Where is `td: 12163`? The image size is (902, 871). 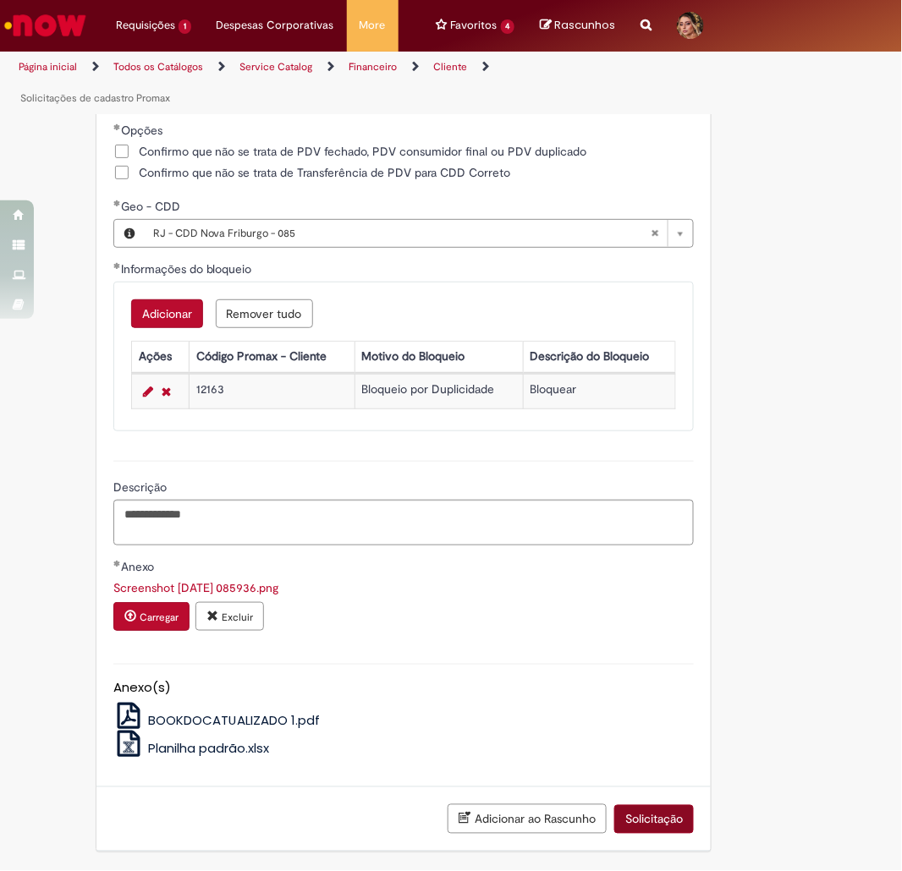
td: 12163 is located at coordinates (272, 391).